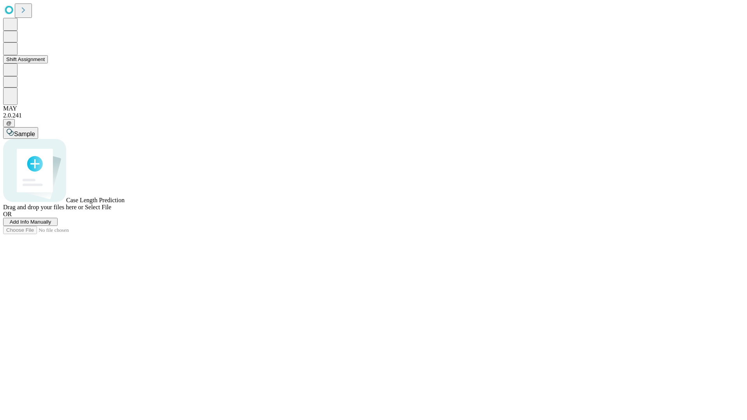 The image size is (747, 420). Describe the element at coordinates (43, 207) in the screenshot. I see `span: Drag and drop your files here or` at that location.